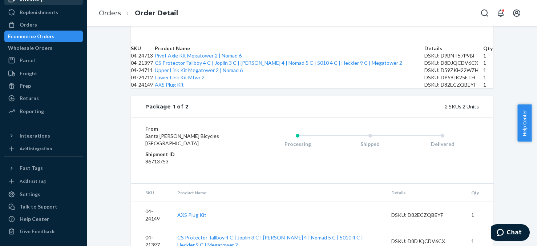 The image size is (537, 246). Describe the element at coordinates (44, 168) in the screenshot. I see `button: Fast Tags` at that location.